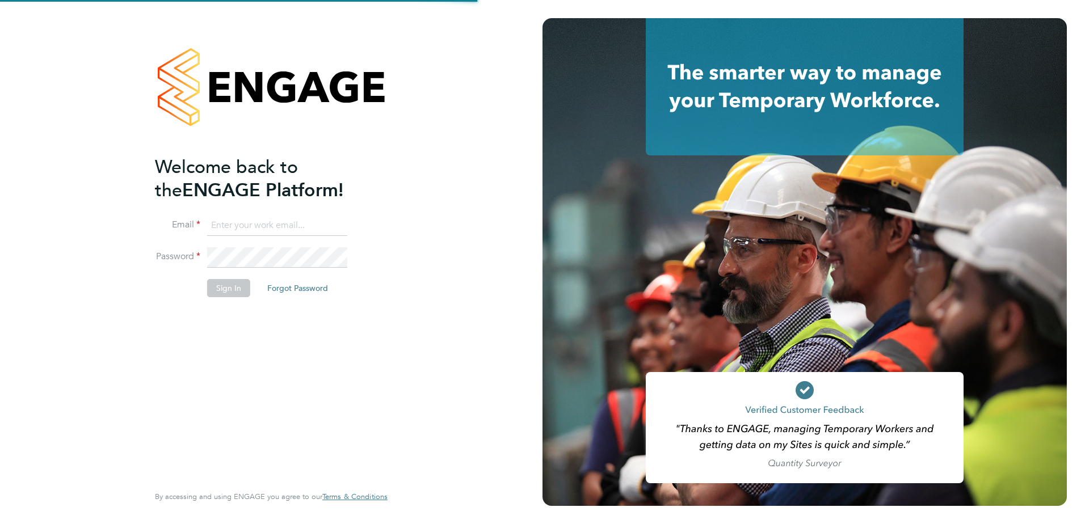  Describe the element at coordinates (266, 179) in the screenshot. I see `h2: ENGAGE Platform!` at that location.